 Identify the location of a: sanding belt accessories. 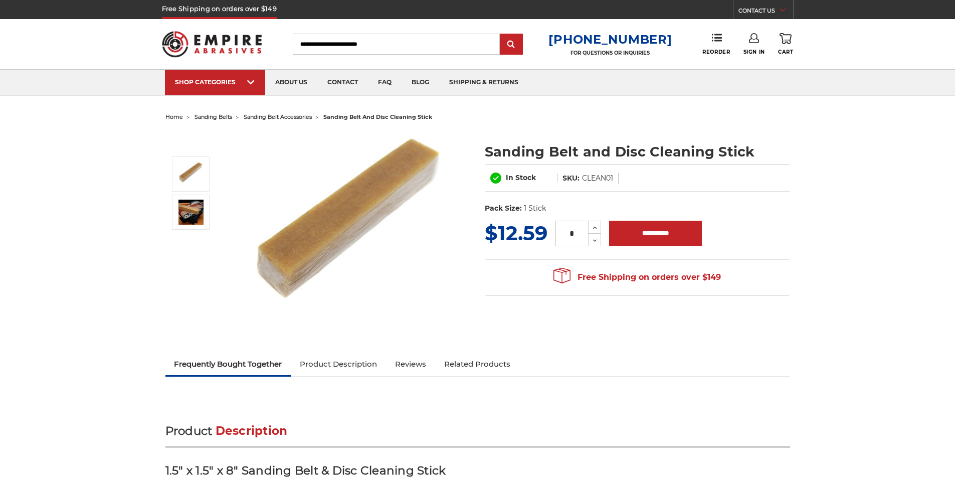
(278, 117).